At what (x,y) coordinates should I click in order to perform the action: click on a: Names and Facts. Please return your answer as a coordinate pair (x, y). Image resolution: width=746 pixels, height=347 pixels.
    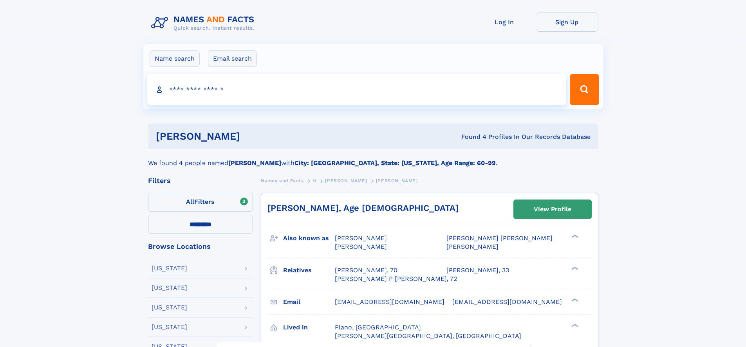
    Looking at the image, I should click on (282, 180).